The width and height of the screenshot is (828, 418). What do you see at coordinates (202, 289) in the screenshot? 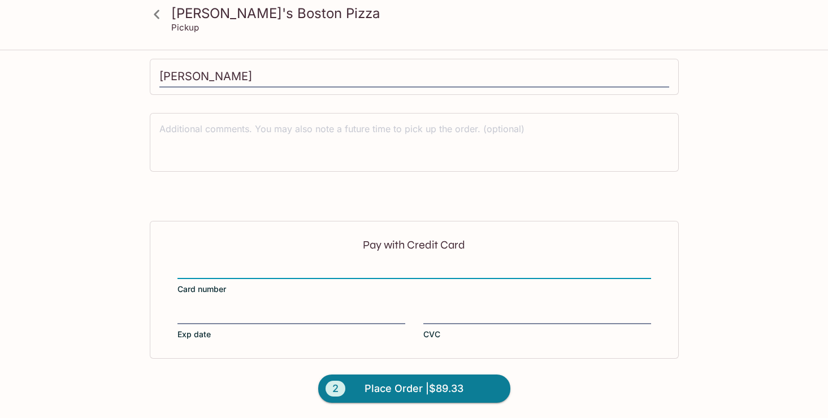
I see `span: Card number` at bounding box center [202, 289].